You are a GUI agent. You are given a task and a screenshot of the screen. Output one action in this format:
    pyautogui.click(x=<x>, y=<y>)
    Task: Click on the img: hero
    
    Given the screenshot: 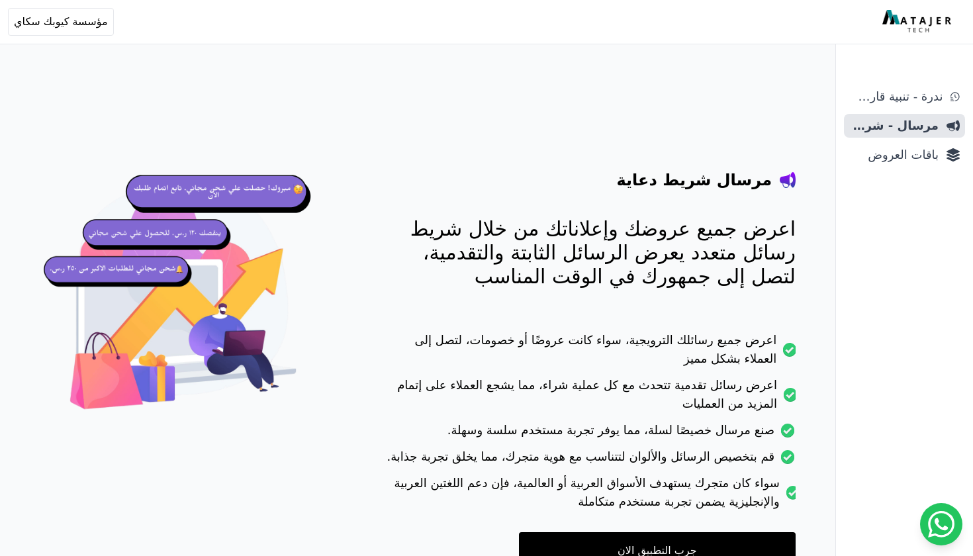 What is the action you would take?
    pyautogui.click(x=183, y=302)
    